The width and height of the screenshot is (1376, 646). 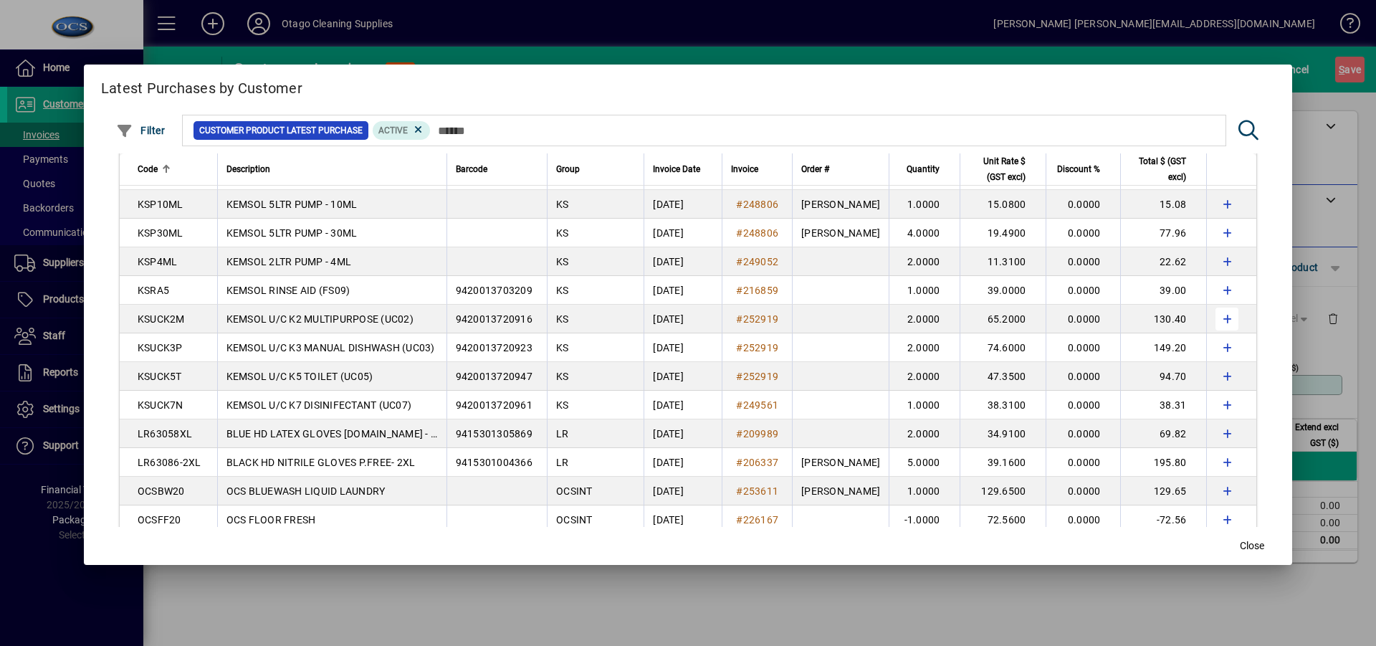 What do you see at coordinates (160, 405) in the screenshot?
I see `span: KSUCK7N` at bounding box center [160, 405].